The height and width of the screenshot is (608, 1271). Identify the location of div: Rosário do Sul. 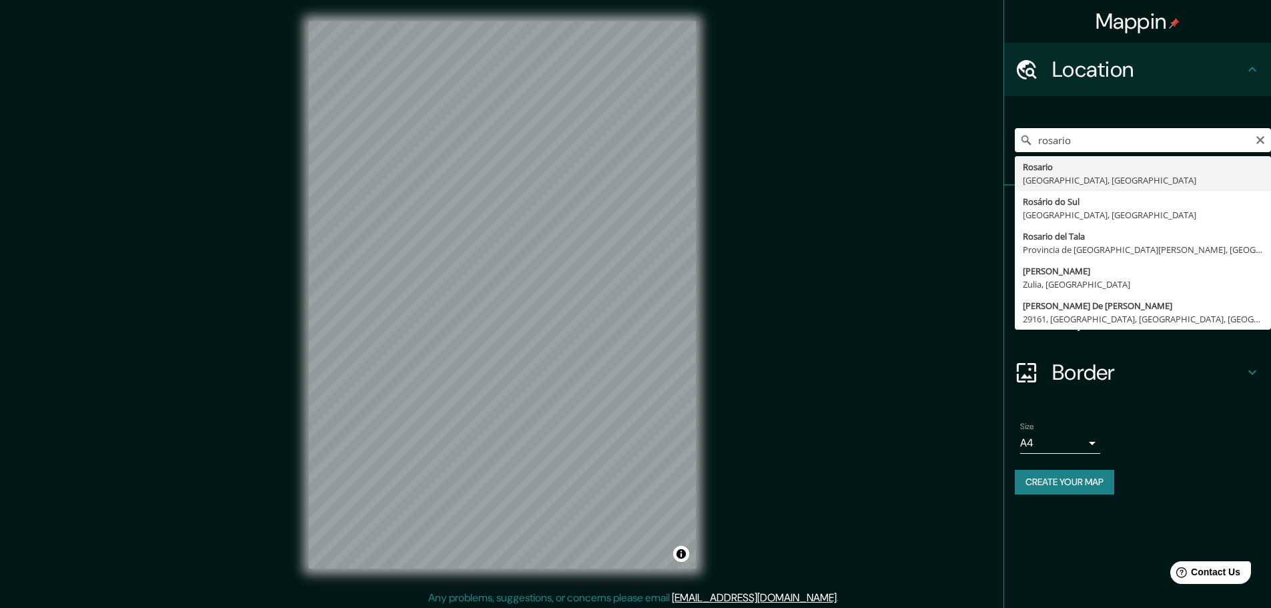
(1143, 201).